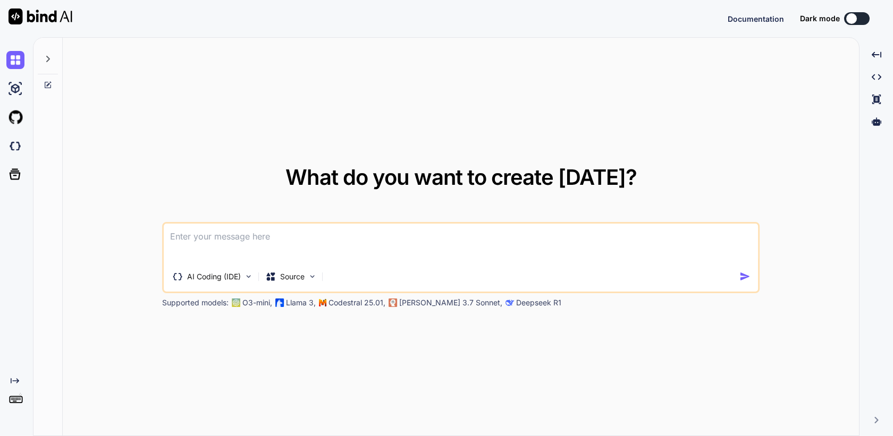 This screenshot has height=436, width=893. I want to click on img: githubLight, so click(15, 117).